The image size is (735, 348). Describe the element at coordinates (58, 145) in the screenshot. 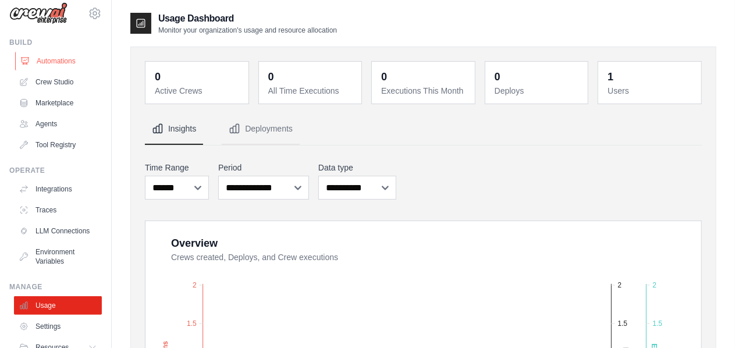

I see `a: Tool Registry` at that location.